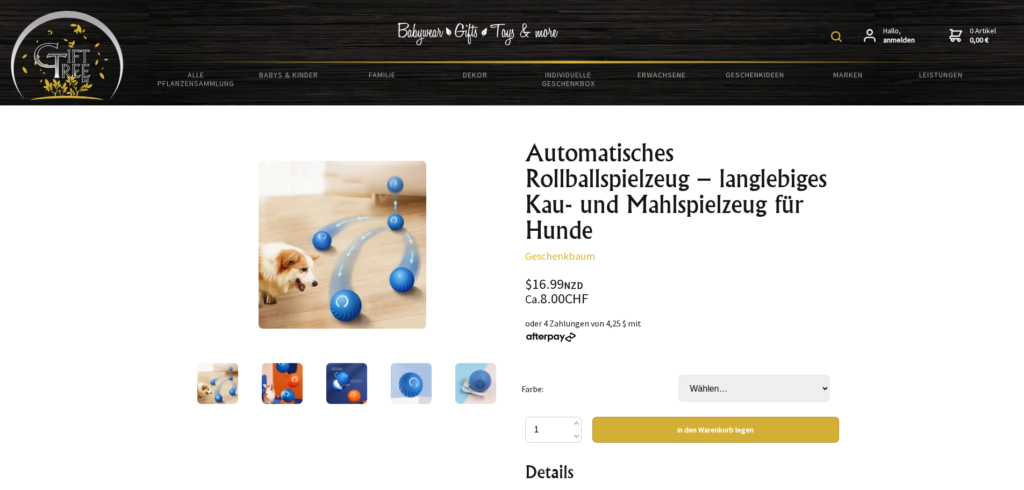  What do you see at coordinates (754, 75) in the screenshot?
I see `a: Geschenkideen` at bounding box center [754, 75].